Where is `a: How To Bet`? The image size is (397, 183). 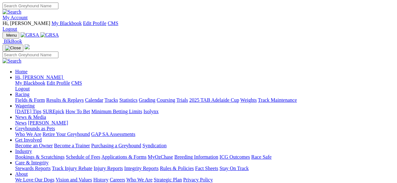 a: How To Bet is located at coordinates (78, 111).